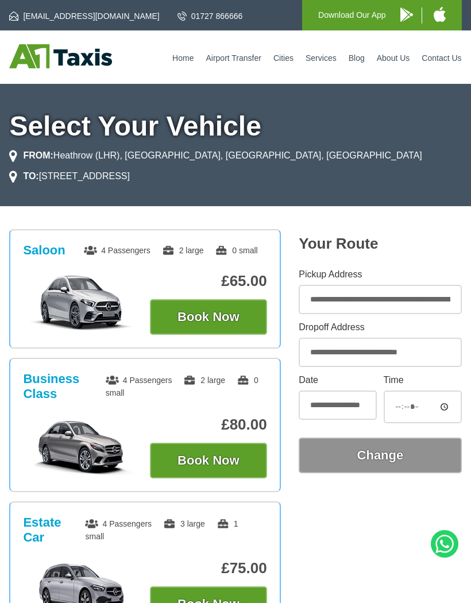 The width and height of the screenshot is (471, 603). What do you see at coordinates (380, 327) in the screenshot?
I see `label: Dropoff Address` at bounding box center [380, 327].